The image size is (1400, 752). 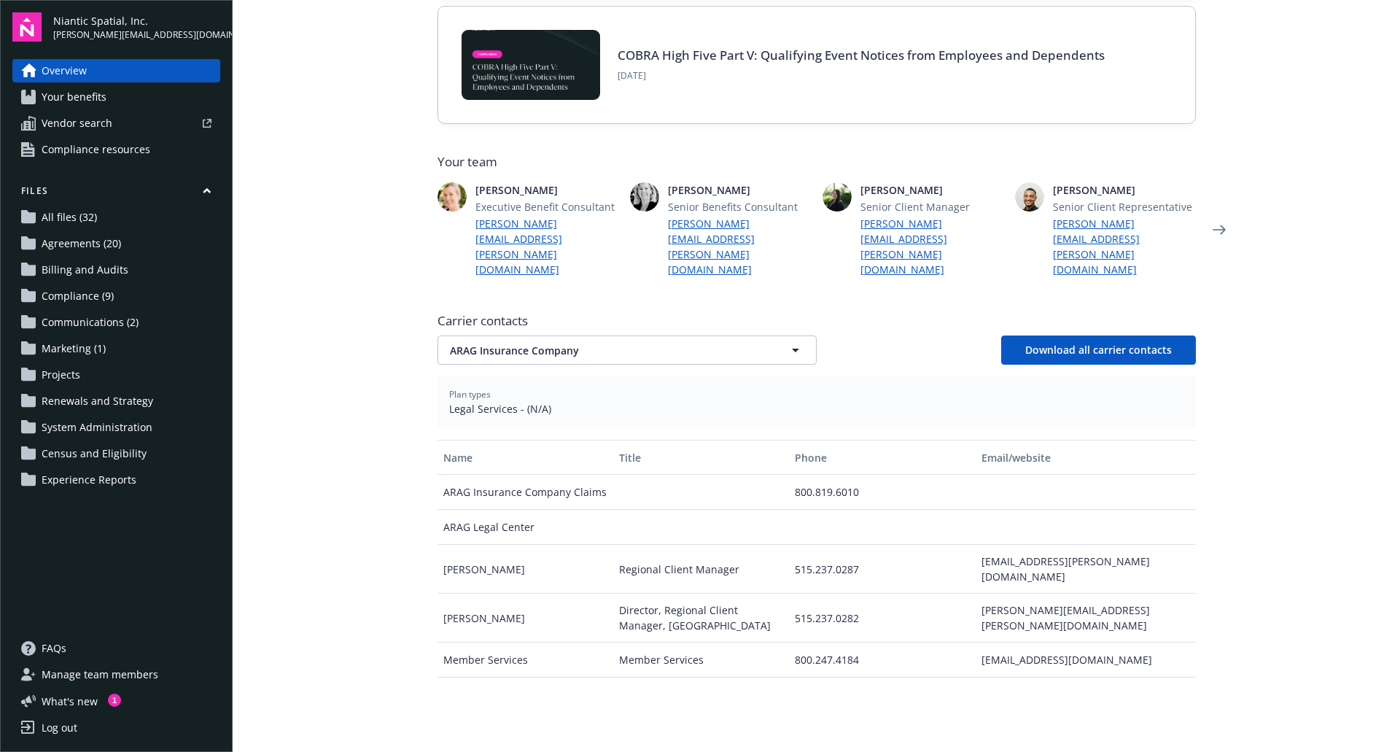 What do you see at coordinates (54, 648) in the screenshot?
I see `span: FAQs` at bounding box center [54, 648].